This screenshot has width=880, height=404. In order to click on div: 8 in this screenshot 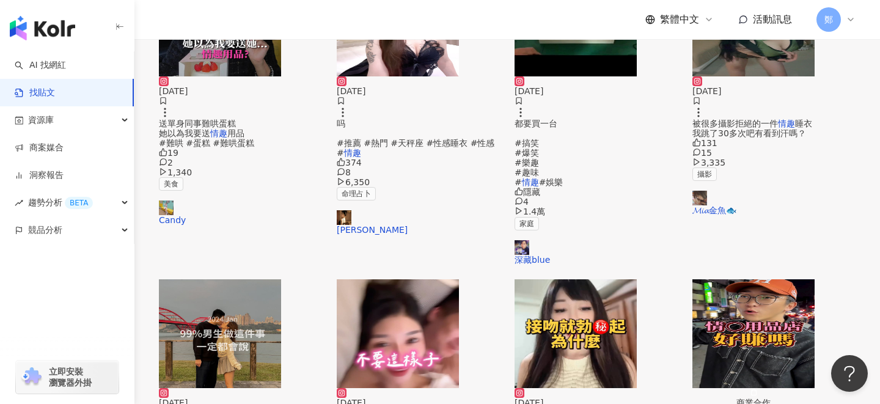, I will do `click(418, 172)`.